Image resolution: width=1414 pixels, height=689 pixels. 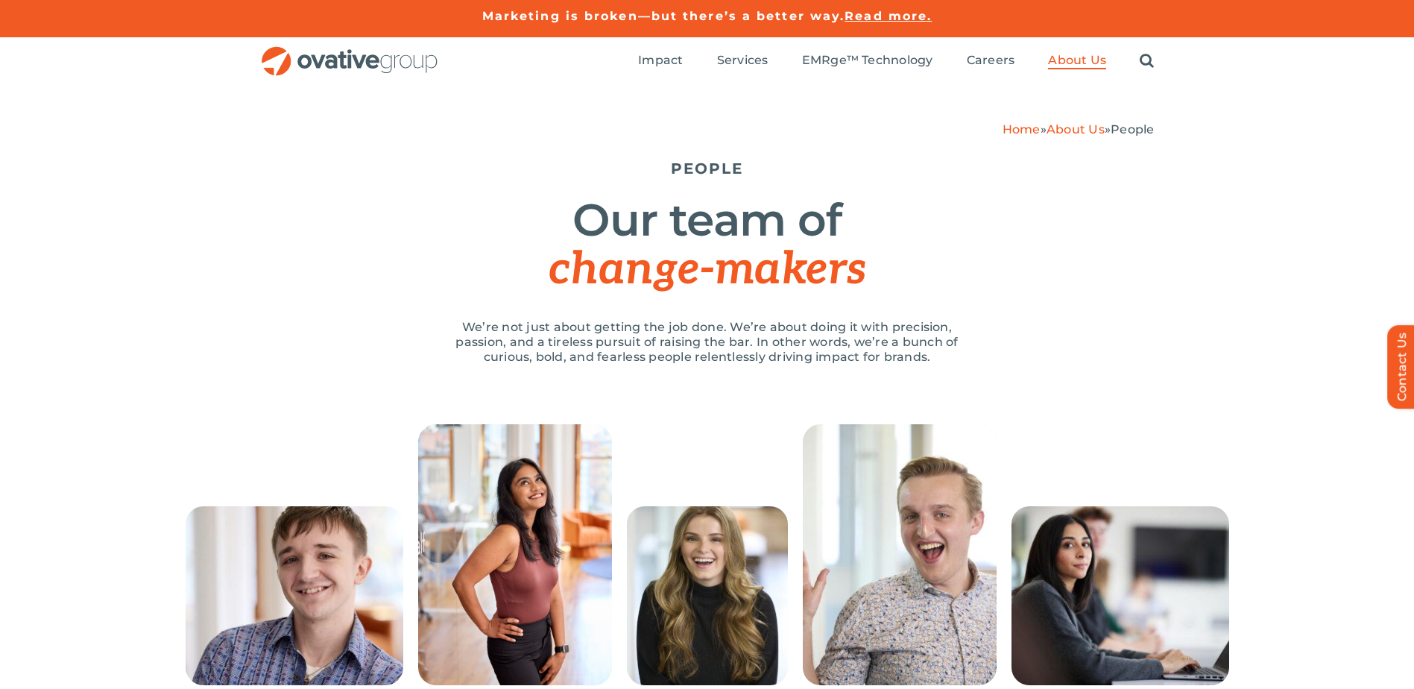 I want to click on nav: Menu, so click(x=896, y=61).